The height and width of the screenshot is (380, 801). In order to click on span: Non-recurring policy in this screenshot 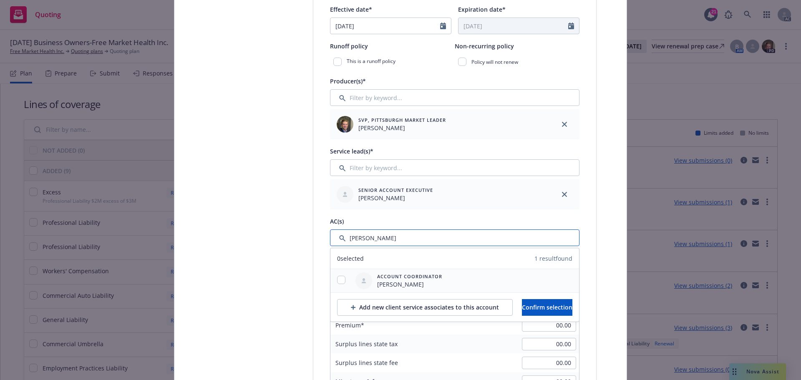, I will do `click(484, 46)`.